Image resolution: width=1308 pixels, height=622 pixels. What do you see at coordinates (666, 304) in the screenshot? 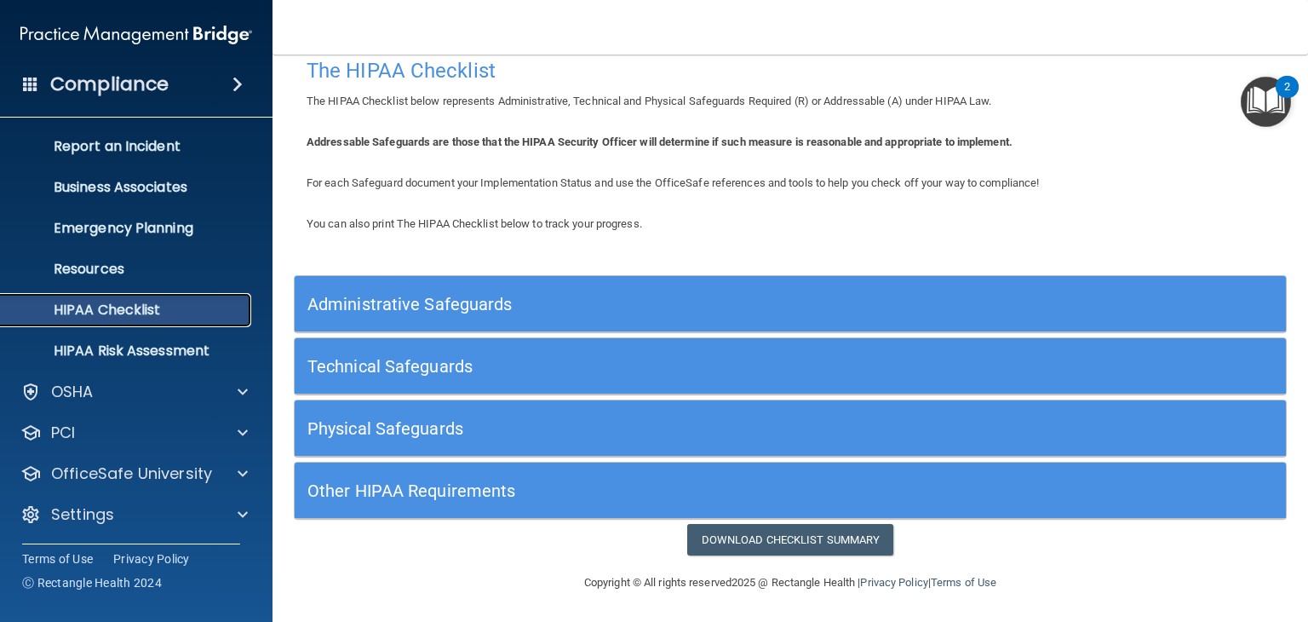
I see `h5: Administrative Safeguards` at bounding box center [666, 304].